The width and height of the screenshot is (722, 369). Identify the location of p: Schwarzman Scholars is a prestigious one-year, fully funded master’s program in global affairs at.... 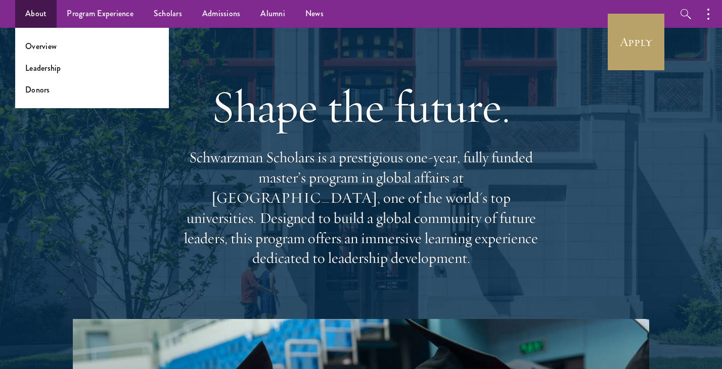
(361, 208).